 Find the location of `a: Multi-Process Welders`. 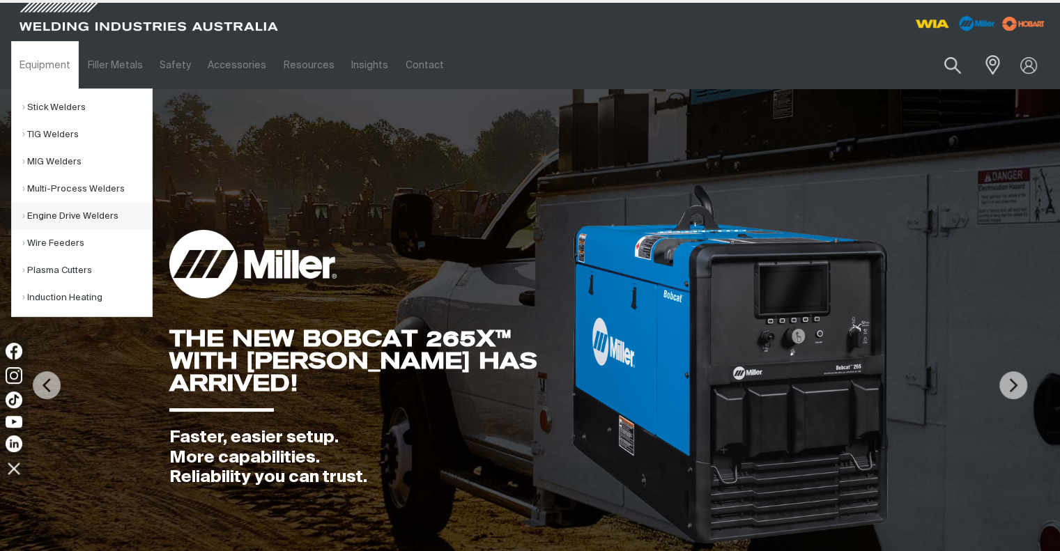

a: Multi-Process Welders is located at coordinates (87, 189).